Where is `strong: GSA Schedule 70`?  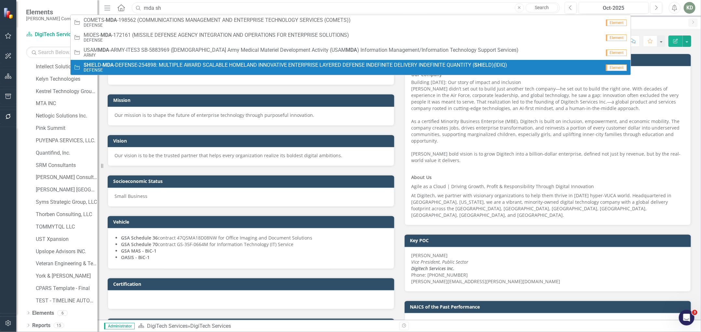
strong: GSA Schedule 70 is located at coordinates (139, 244).